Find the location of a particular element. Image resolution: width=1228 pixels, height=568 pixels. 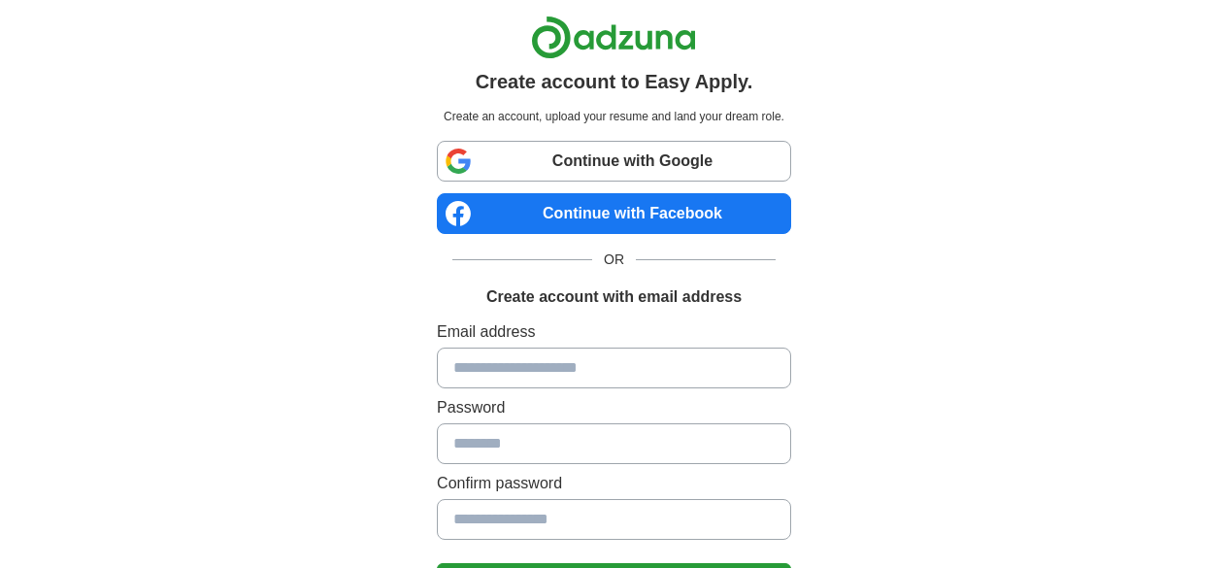

span: OR is located at coordinates (613, 259).